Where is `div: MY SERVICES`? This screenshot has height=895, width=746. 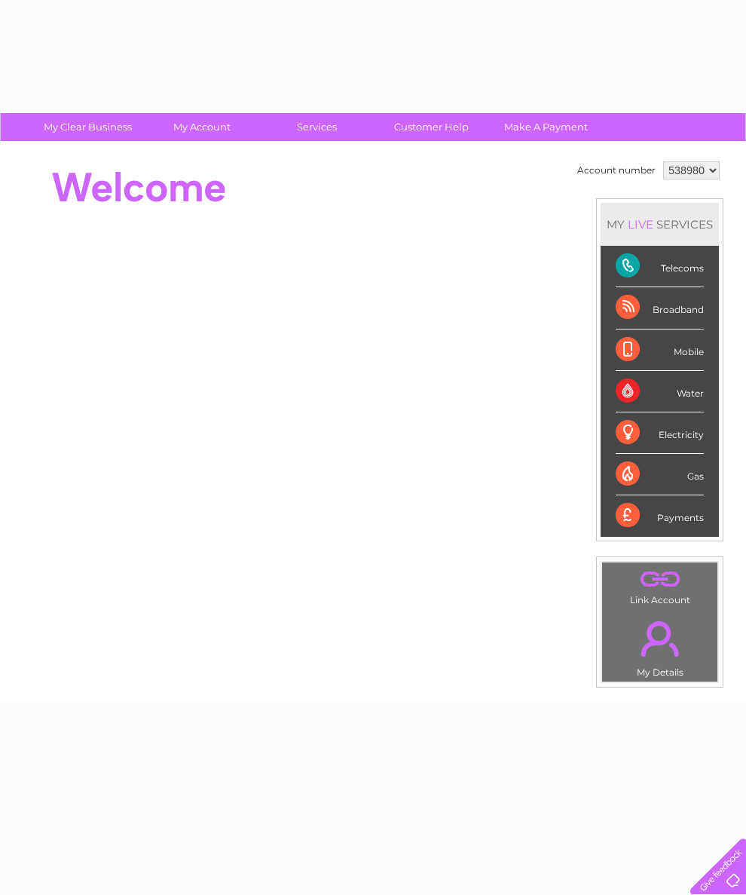
div: MY SERVICES is located at coordinates (659, 224).